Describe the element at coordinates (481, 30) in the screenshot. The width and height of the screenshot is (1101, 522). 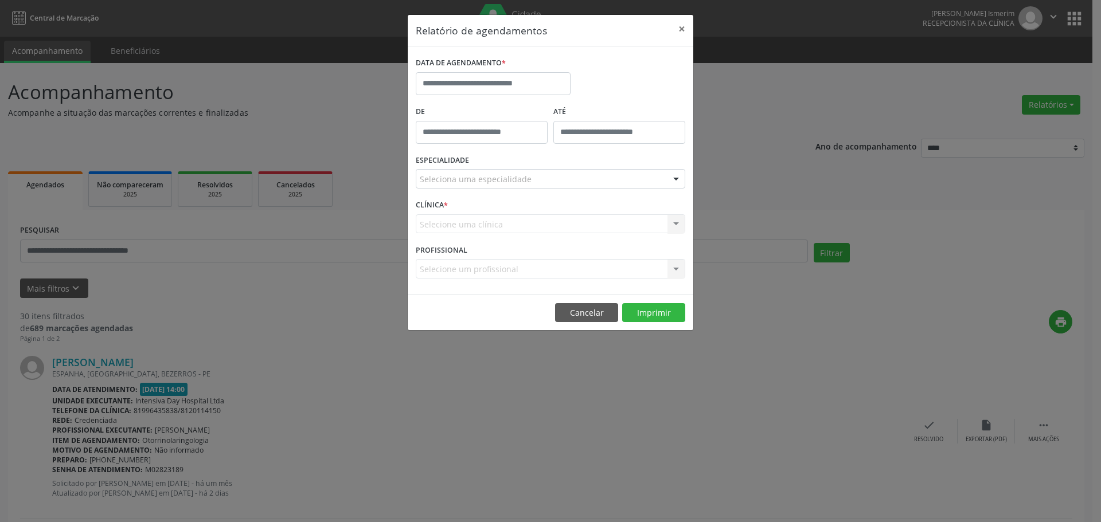
I see `h5: Relatório de agendamentos` at that location.